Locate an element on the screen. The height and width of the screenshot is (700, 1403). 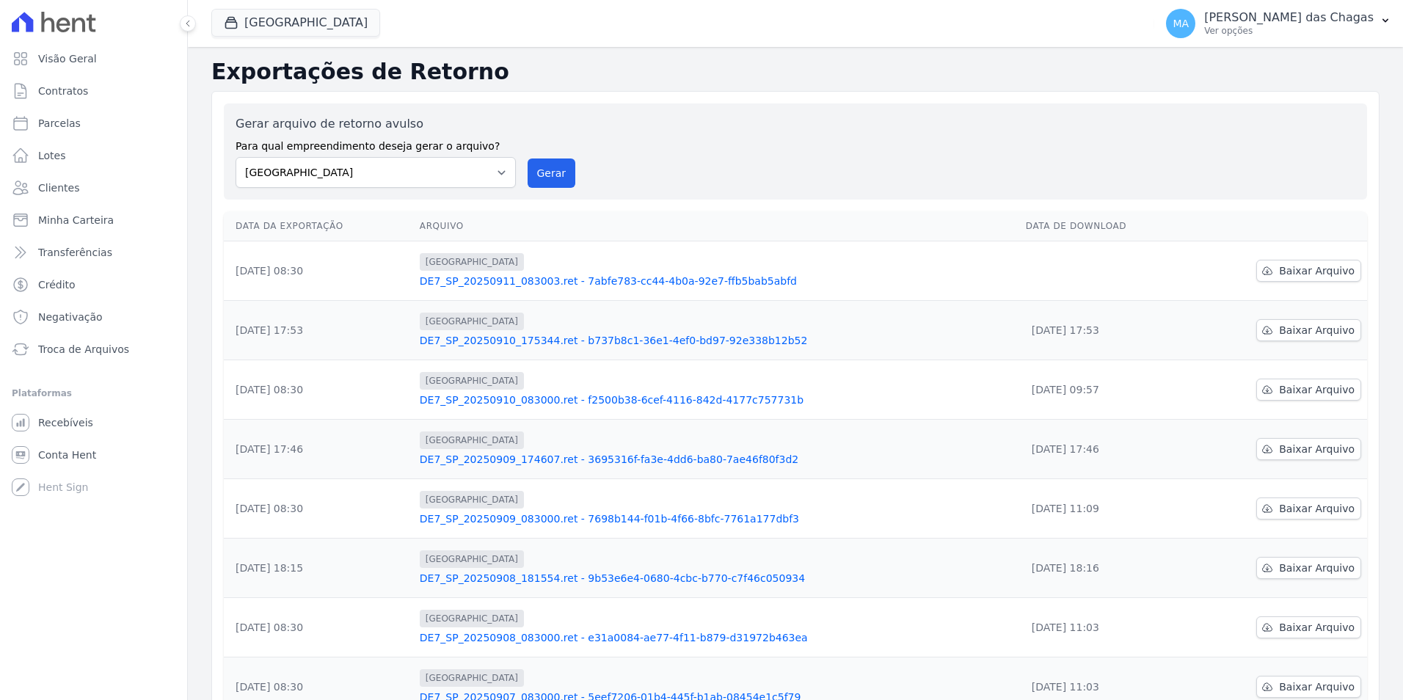
a: Minha Carteira is located at coordinates (93, 220).